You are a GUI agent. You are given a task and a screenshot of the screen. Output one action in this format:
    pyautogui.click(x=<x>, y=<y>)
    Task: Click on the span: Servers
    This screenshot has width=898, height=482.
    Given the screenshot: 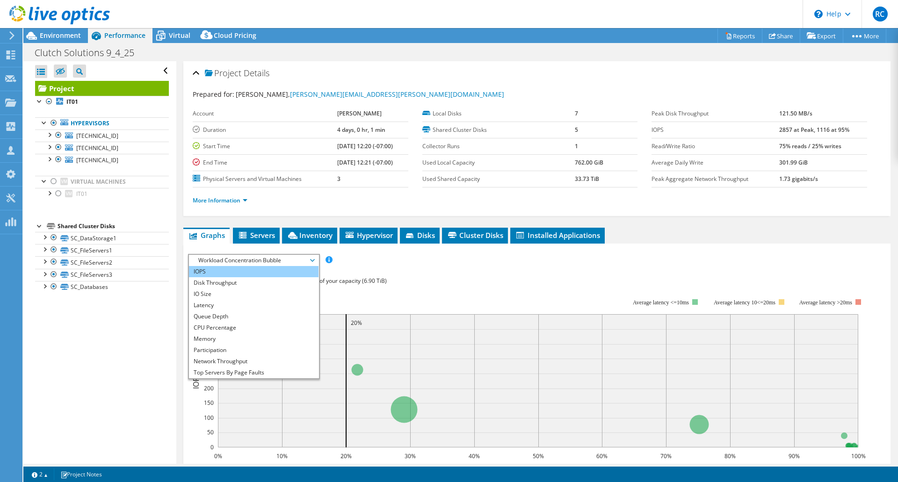 What is the action you would take?
    pyautogui.click(x=256, y=235)
    